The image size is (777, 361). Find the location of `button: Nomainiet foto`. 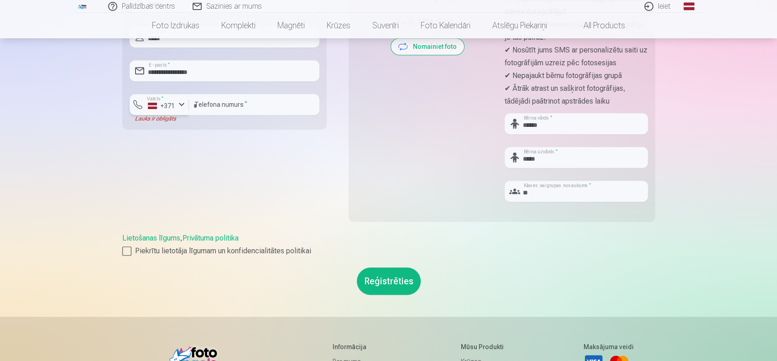

button: Nomainiet foto is located at coordinates (427, 47).